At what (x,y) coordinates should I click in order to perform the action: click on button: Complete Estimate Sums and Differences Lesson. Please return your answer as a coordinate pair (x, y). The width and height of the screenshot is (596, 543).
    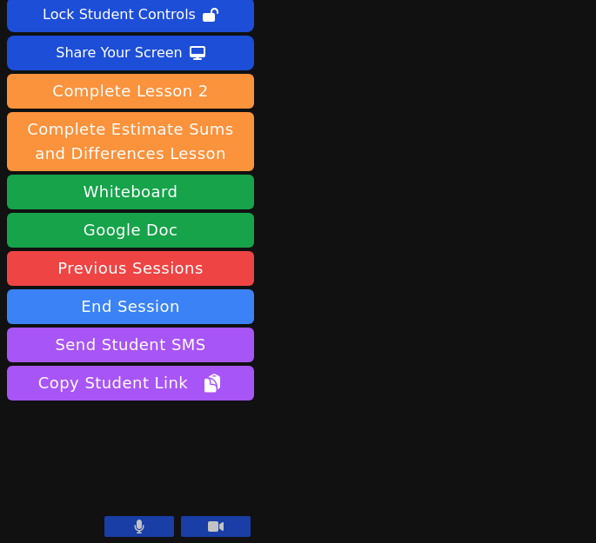
    Looking at the image, I should click on (130, 142).